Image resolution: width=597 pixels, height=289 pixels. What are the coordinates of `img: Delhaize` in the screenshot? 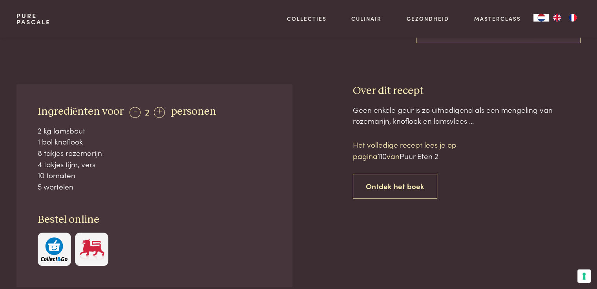 It's located at (92, 249).